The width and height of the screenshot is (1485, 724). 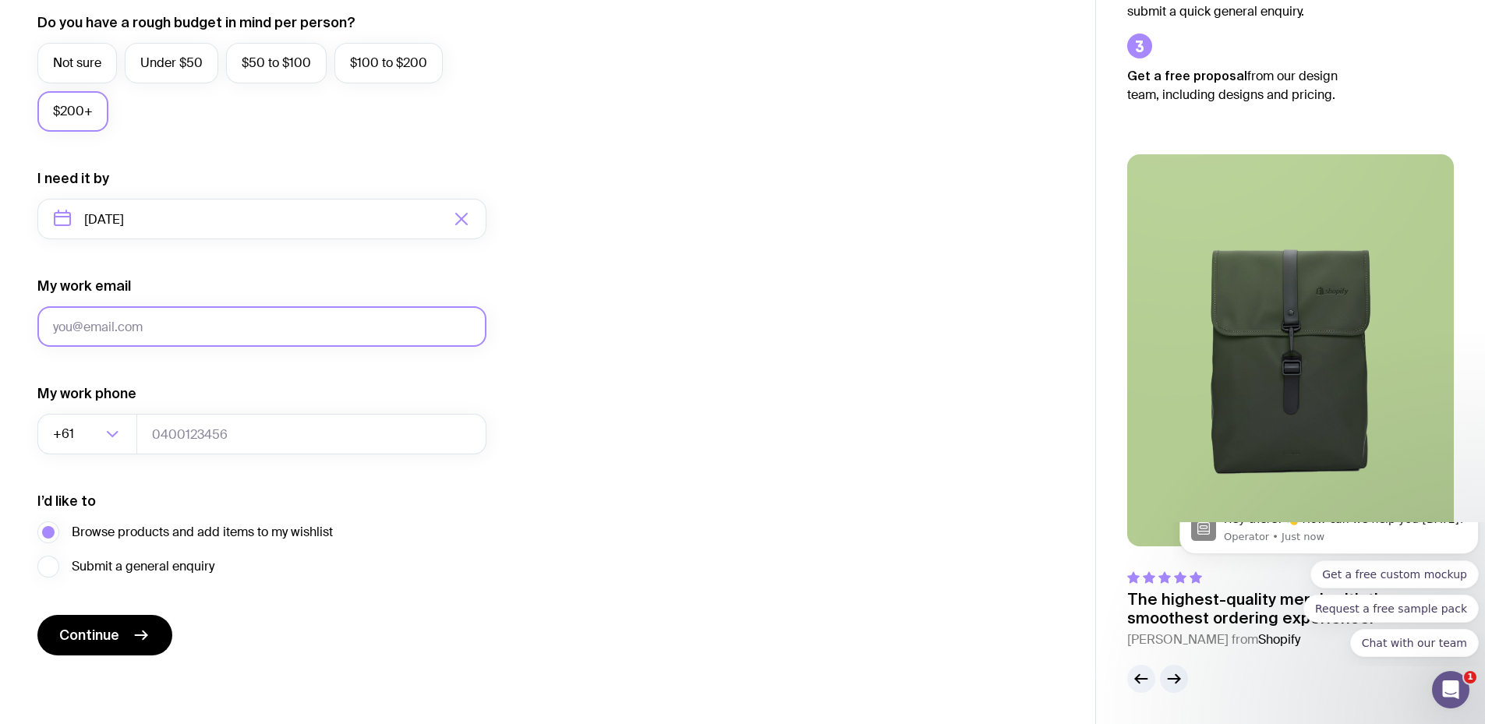 I want to click on label: Do you have a rough budget in mind per person?, so click(x=196, y=23).